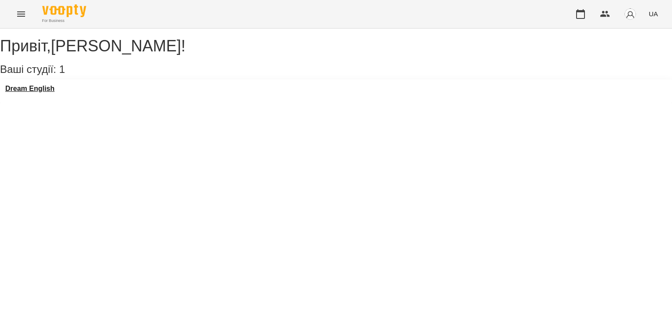 Image resolution: width=672 pixels, height=311 pixels. Describe the element at coordinates (30, 89) in the screenshot. I see `h3: Dream English` at that location.